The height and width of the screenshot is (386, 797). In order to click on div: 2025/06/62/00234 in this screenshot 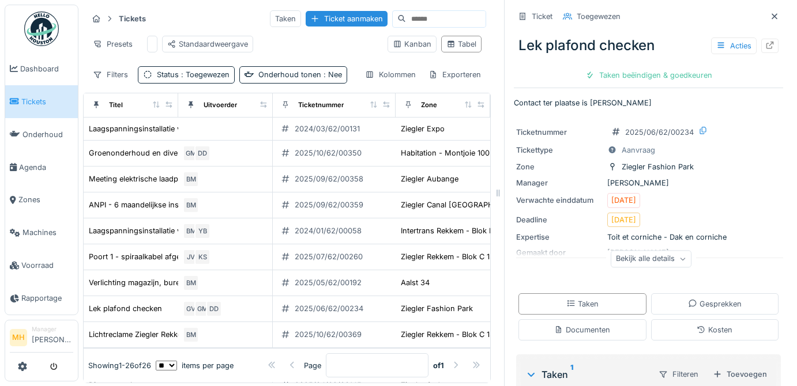, I will do `click(659, 132)`.